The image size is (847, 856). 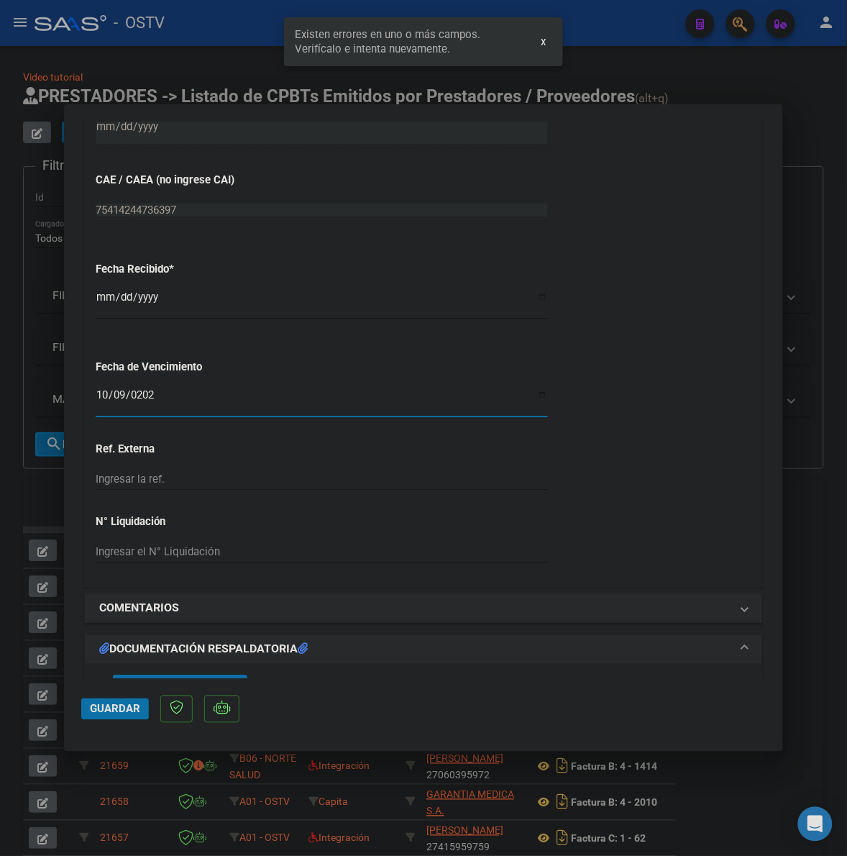 I want to click on div: Open Intercom Messenger, so click(x=816, y=824).